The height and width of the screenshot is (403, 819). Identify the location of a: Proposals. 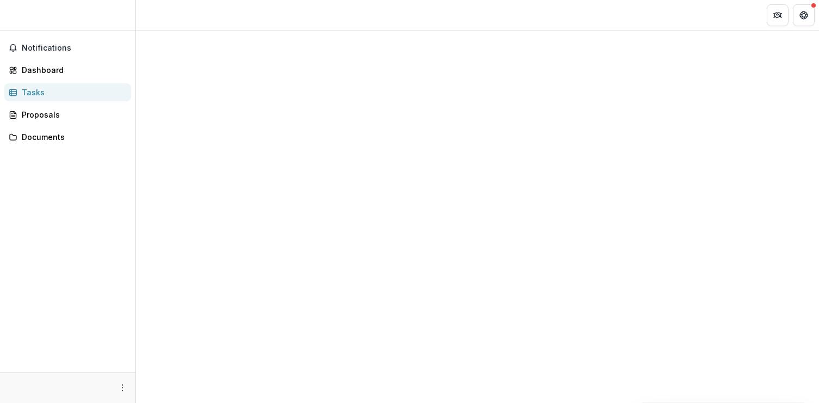
(67, 114).